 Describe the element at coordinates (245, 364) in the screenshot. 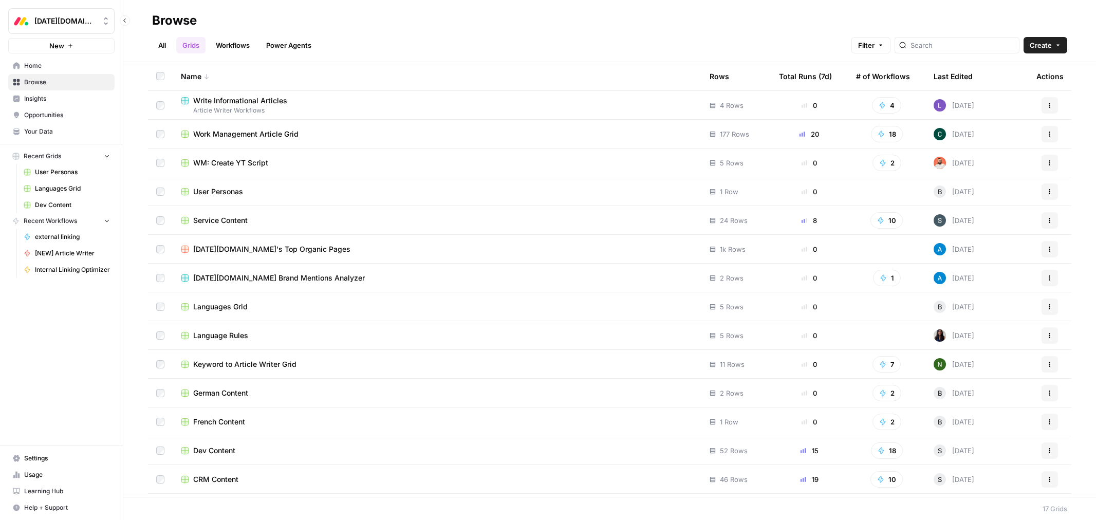

I see `span: Keyword to Article Writer Grid` at that location.